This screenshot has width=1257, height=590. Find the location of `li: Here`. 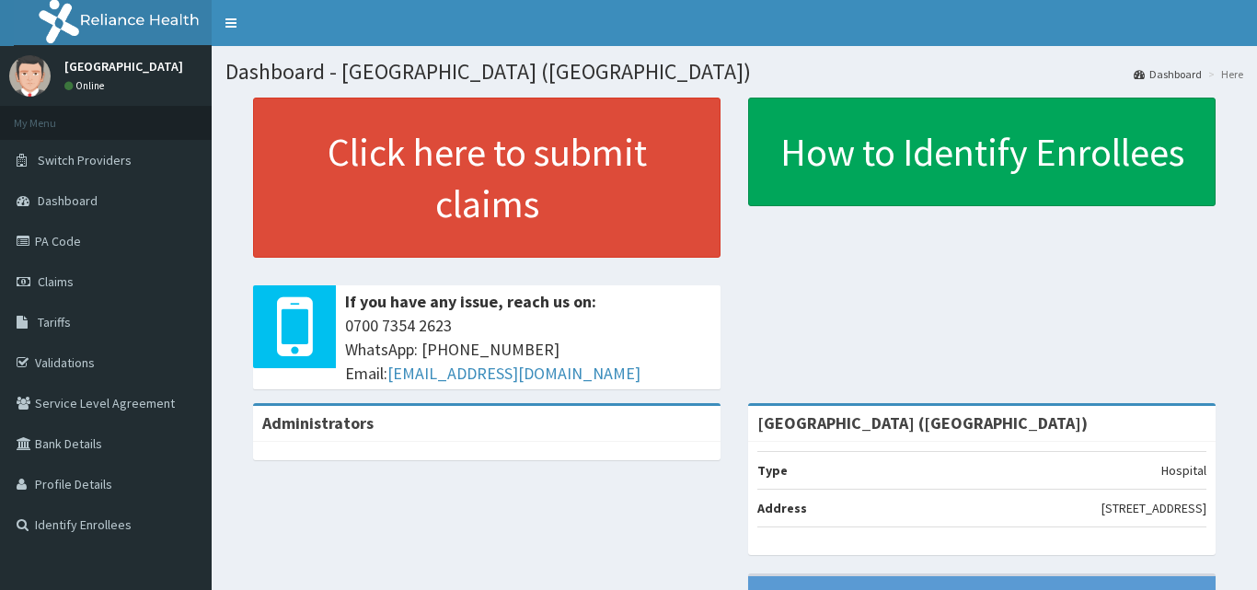

li: Here is located at coordinates (1223, 74).